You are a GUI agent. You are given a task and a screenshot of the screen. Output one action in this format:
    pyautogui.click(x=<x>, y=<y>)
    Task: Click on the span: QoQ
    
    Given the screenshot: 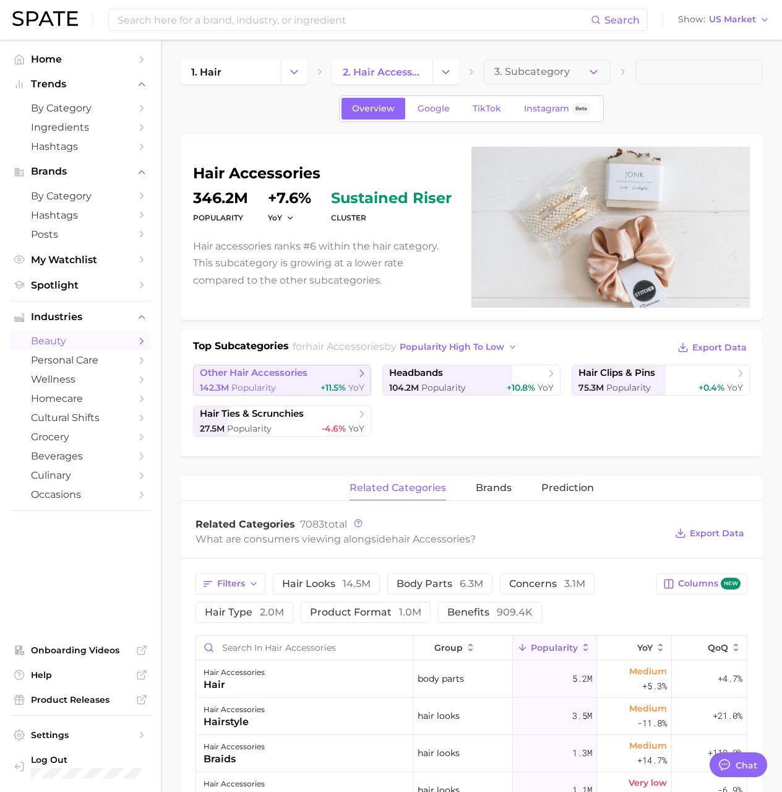 What is the action you would take?
    pyautogui.click(x=718, y=647)
    